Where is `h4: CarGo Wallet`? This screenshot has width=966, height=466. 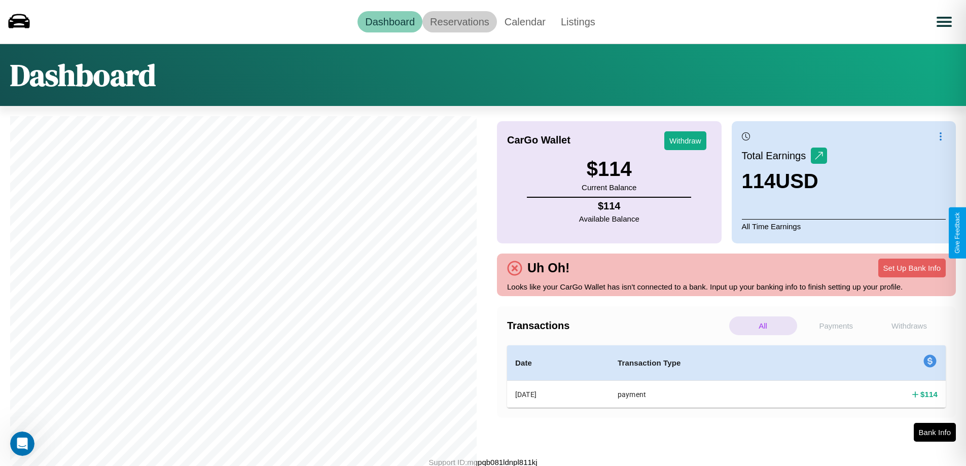
h4: CarGo Wallet is located at coordinates (538, 140).